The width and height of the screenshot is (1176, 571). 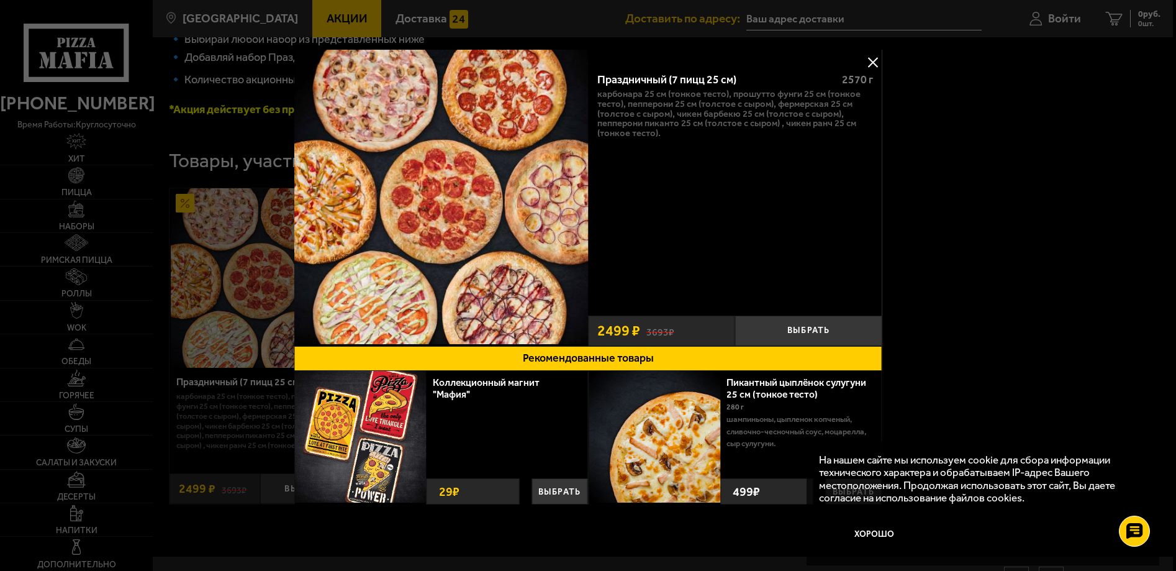 I want to click on span: 2570 г, so click(x=857, y=79).